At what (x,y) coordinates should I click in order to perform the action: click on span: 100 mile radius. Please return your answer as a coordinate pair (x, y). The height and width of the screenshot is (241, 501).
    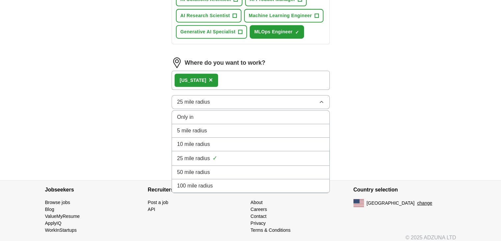
    Looking at the image, I should click on (195, 186).